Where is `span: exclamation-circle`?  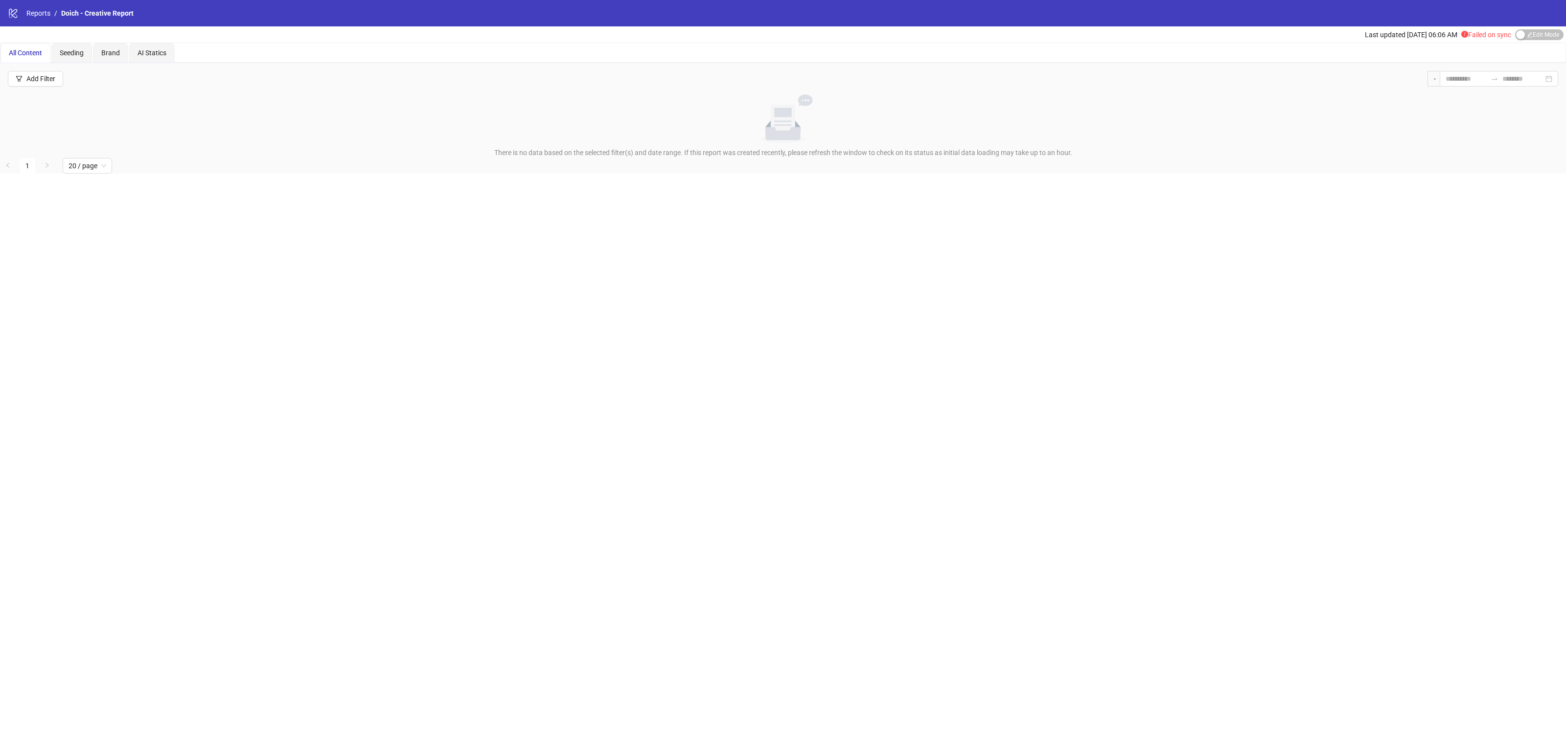 span: exclamation-circle is located at coordinates (1465, 34).